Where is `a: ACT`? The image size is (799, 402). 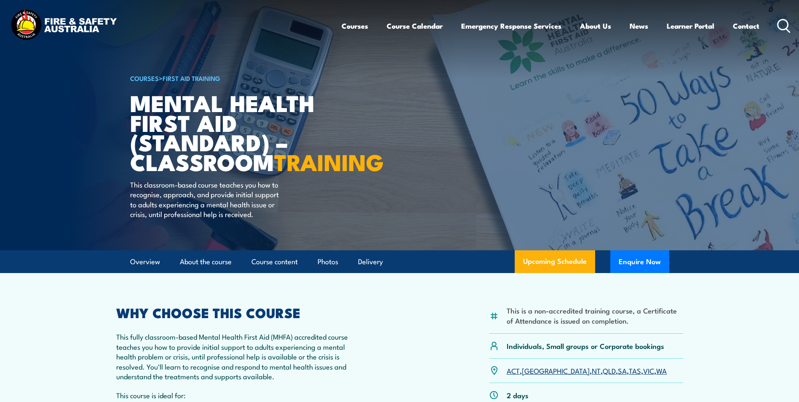 a: ACT is located at coordinates (513, 370).